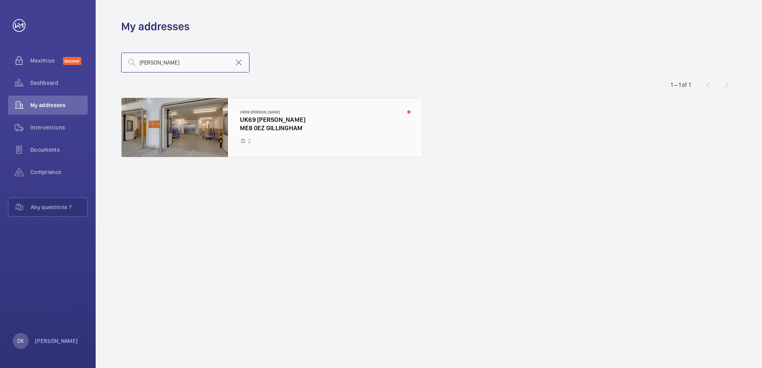 The image size is (762, 368). I want to click on span: Discover, so click(72, 61).